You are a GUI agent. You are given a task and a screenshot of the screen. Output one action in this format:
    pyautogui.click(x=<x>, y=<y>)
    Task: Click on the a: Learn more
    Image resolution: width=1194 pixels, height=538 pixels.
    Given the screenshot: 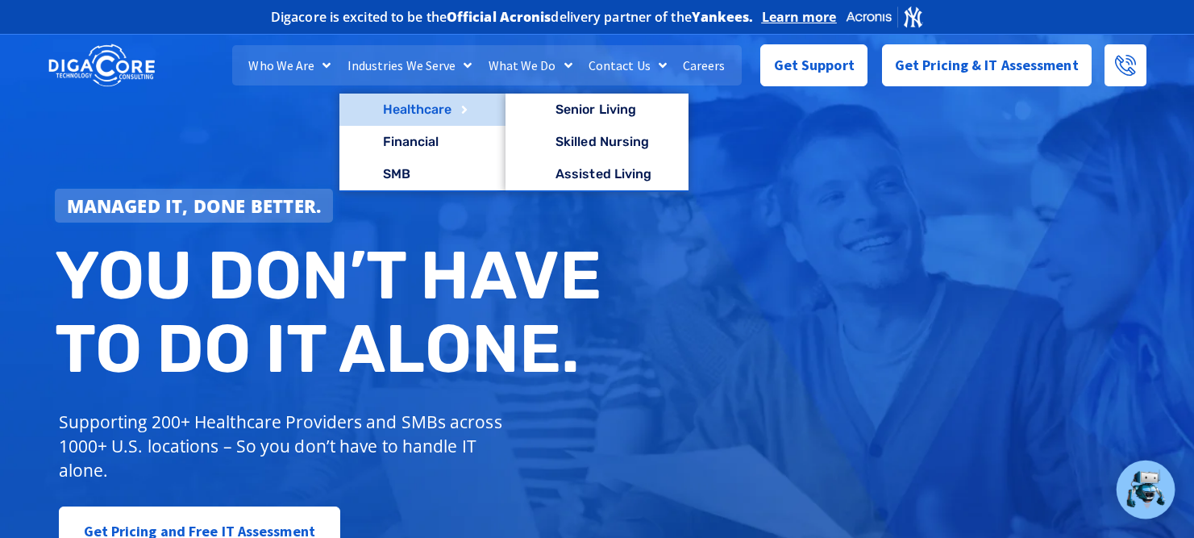 What is the action you would take?
    pyautogui.click(x=799, y=17)
    